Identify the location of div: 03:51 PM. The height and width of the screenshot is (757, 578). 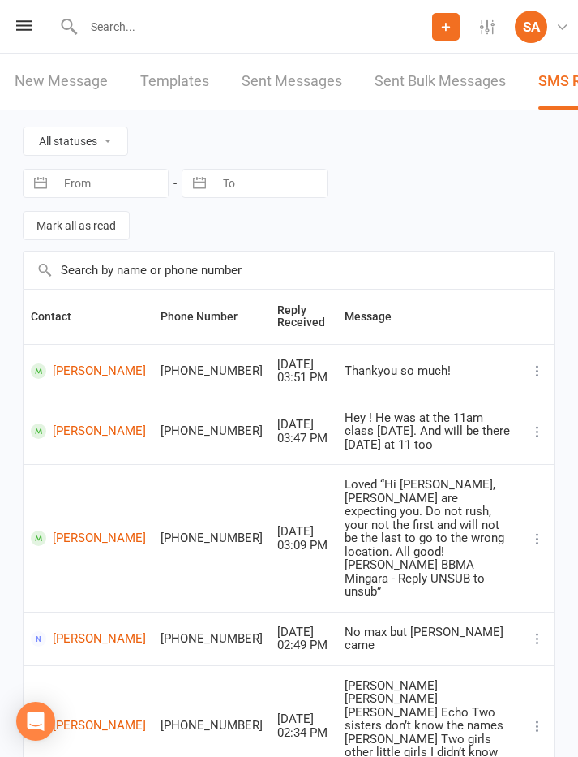
(303, 377).